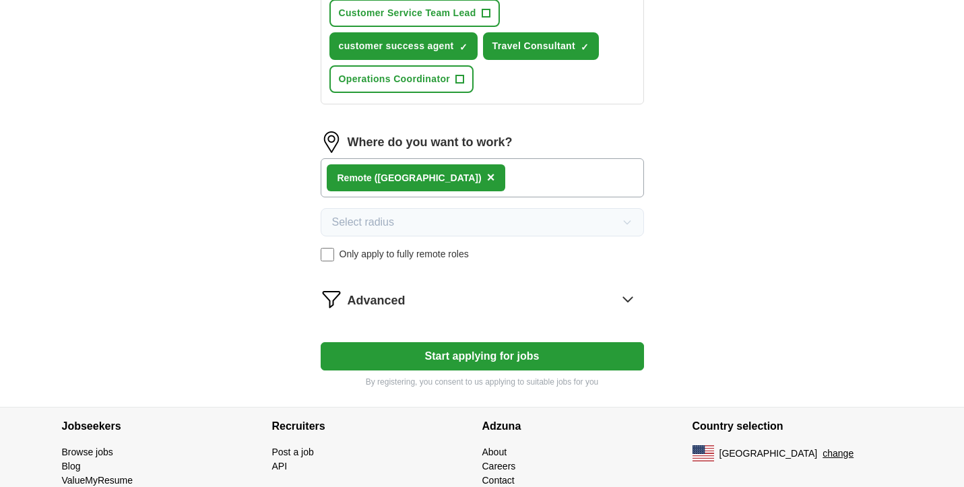 This screenshot has height=487, width=964. I want to click on span: Select radius, so click(363, 222).